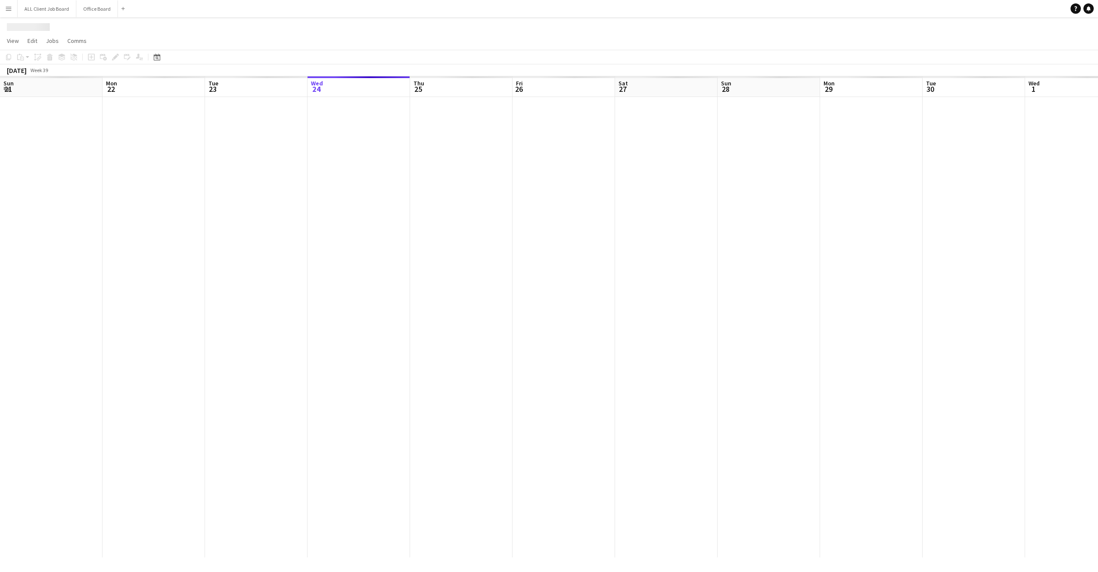  I want to click on span: Week 39, so click(39, 70).